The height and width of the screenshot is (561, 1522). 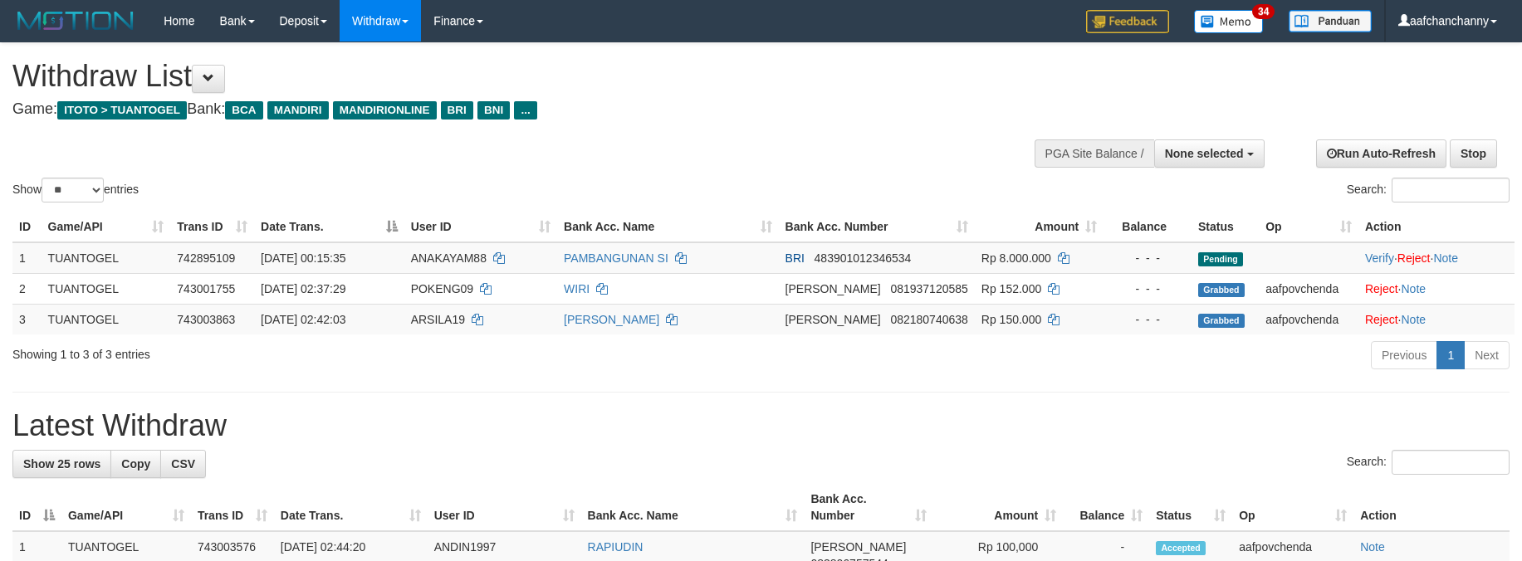 I want to click on span: 743001755, so click(x=206, y=289).